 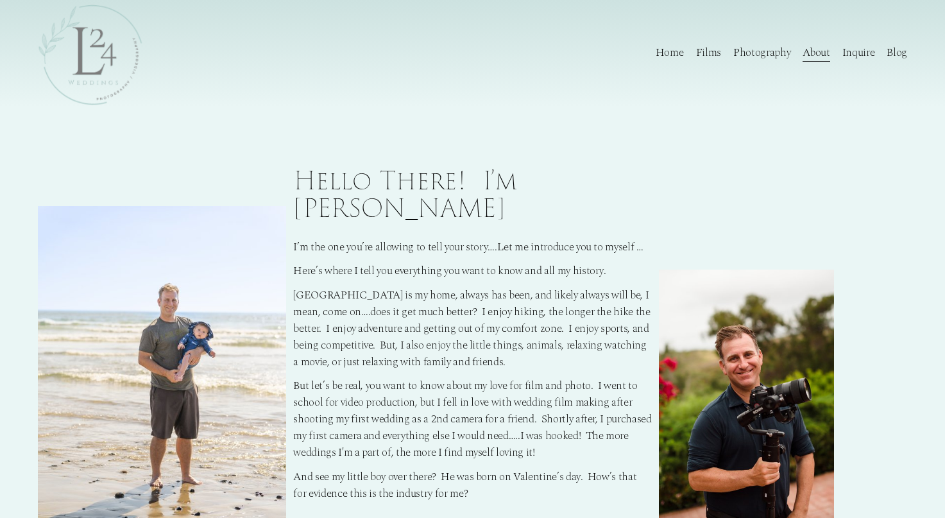 What do you see at coordinates (897, 53) in the screenshot?
I see `a: Blog` at bounding box center [897, 53].